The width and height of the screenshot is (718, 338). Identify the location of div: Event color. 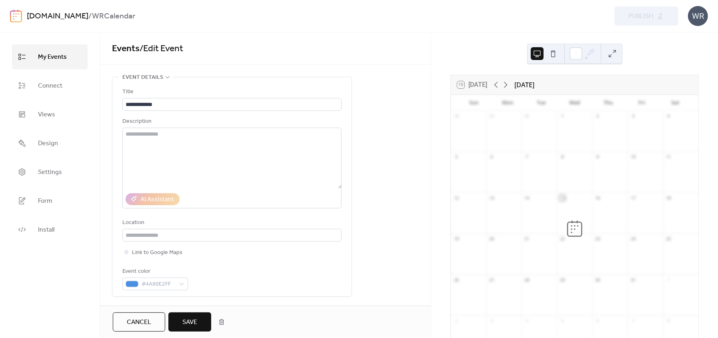
(154, 272).